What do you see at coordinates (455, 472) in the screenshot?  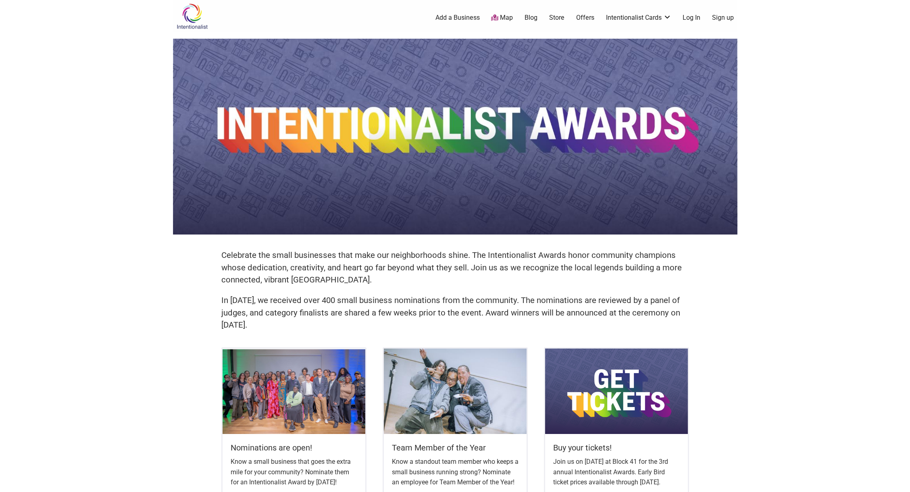 I see `p: Know a standout team member who keeps a small business running strong? Nominate an employee for T...` at bounding box center [455, 472].